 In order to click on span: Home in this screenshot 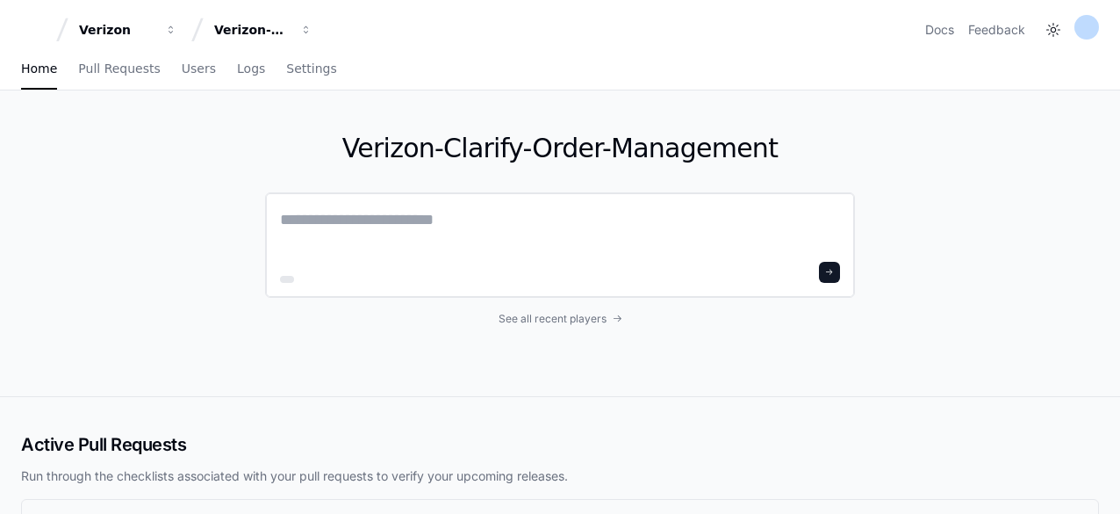, I will do `click(39, 68)`.